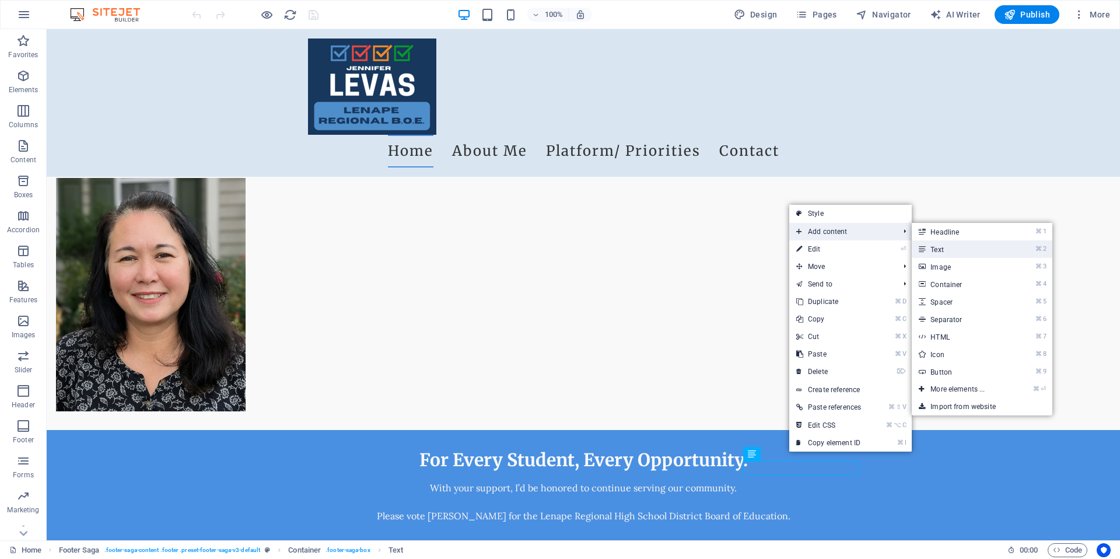  I want to click on p: Elements, so click(23, 90).